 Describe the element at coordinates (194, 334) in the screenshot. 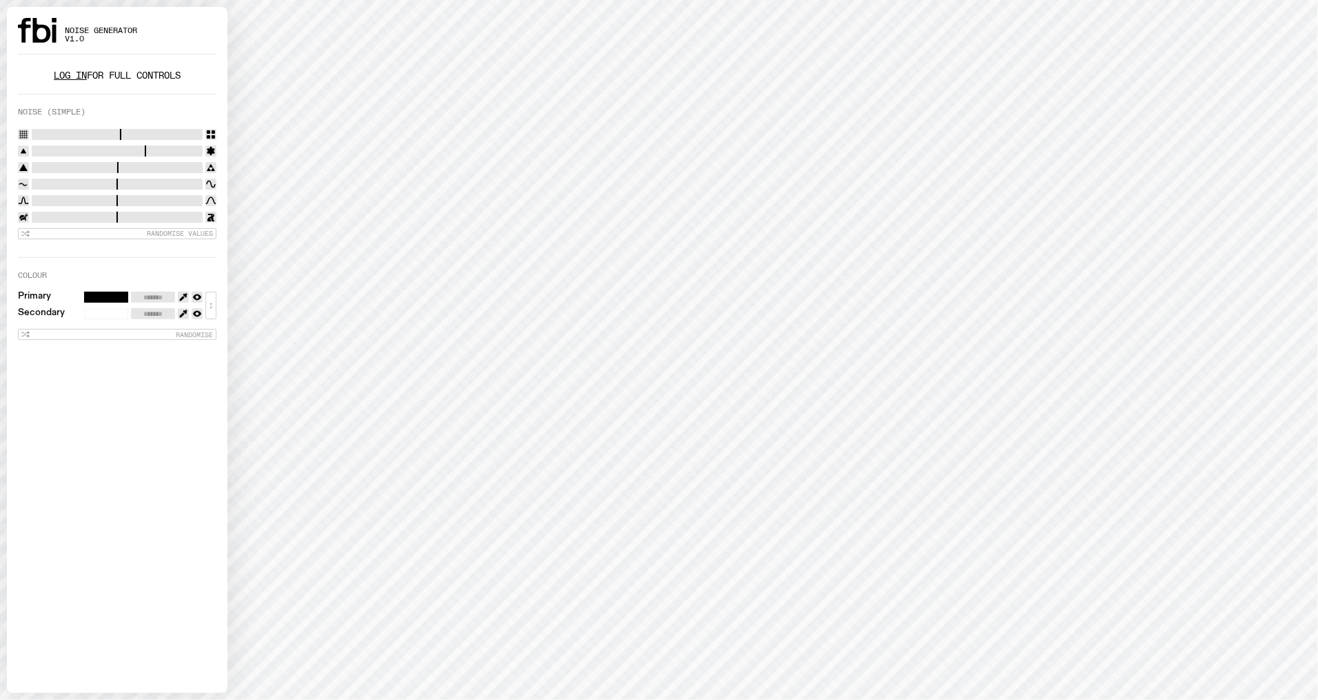

I see `span: Randomise` at that location.